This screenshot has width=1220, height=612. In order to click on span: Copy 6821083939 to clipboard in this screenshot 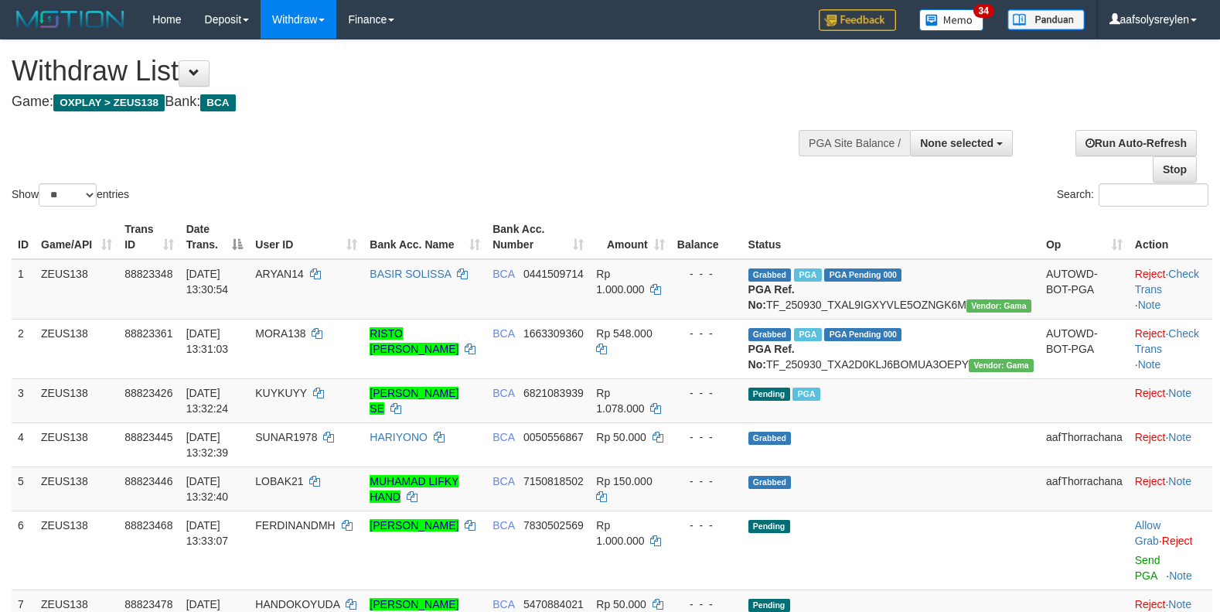, I will do `click(554, 393)`.